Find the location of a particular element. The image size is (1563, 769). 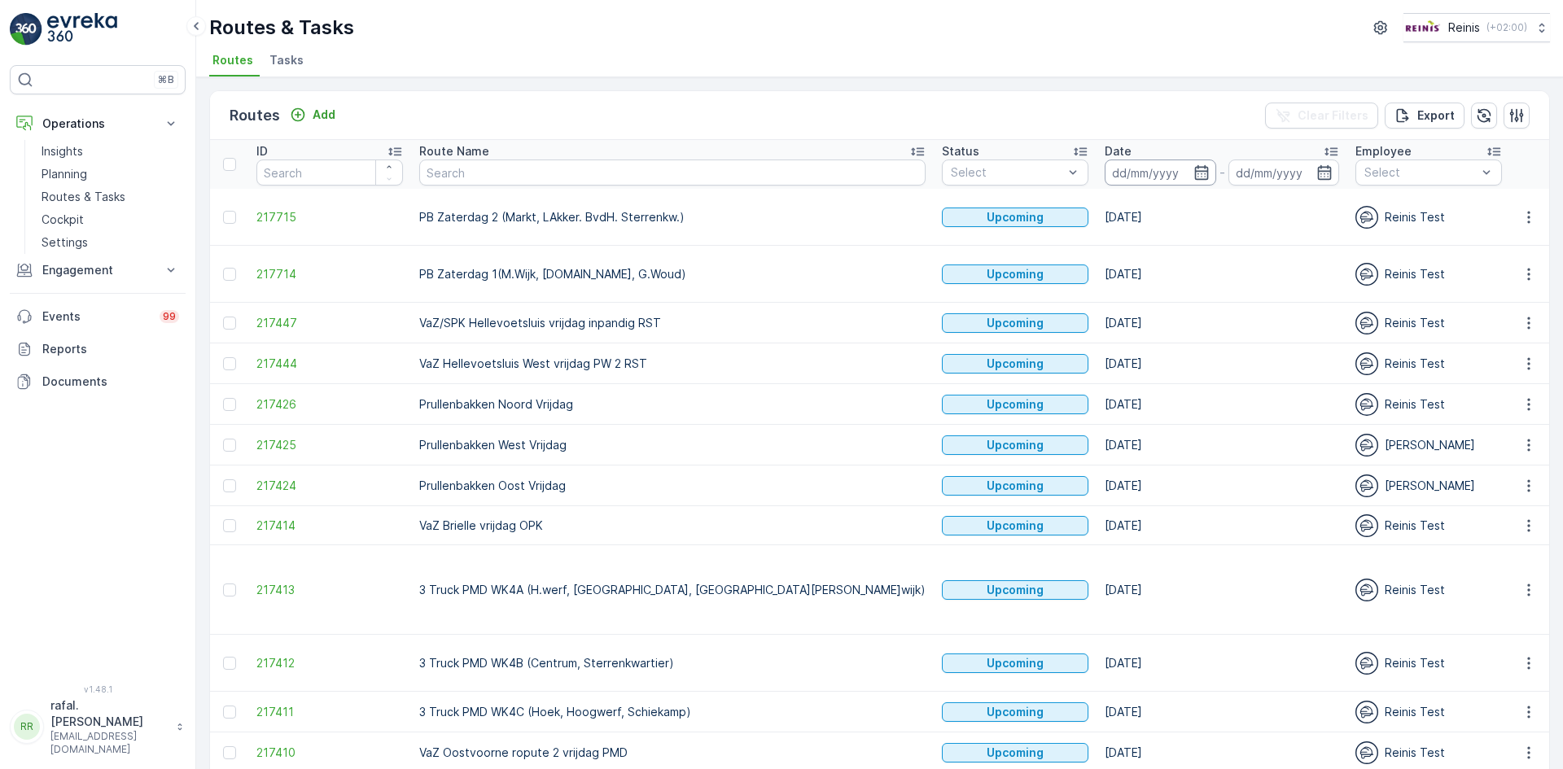

a: Documents is located at coordinates (98, 382).